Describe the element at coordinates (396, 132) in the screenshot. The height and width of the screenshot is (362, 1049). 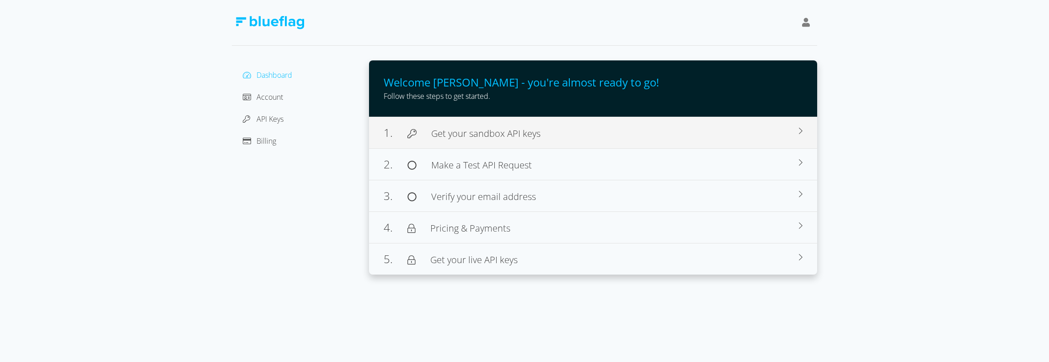
I see `span: 1.` at that location.